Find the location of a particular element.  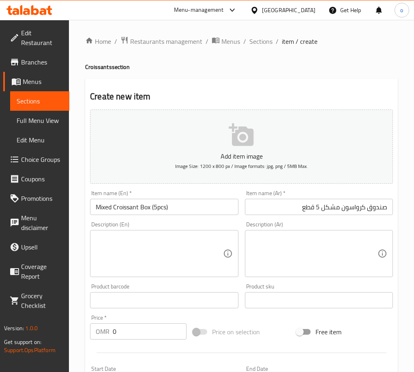

span: Restaurants management is located at coordinates (166, 41).